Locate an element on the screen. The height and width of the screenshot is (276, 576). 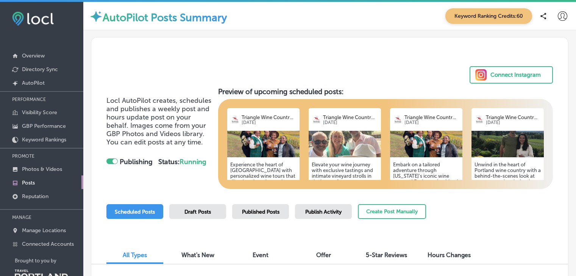
span: What's New is located at coordinates (198, 255).